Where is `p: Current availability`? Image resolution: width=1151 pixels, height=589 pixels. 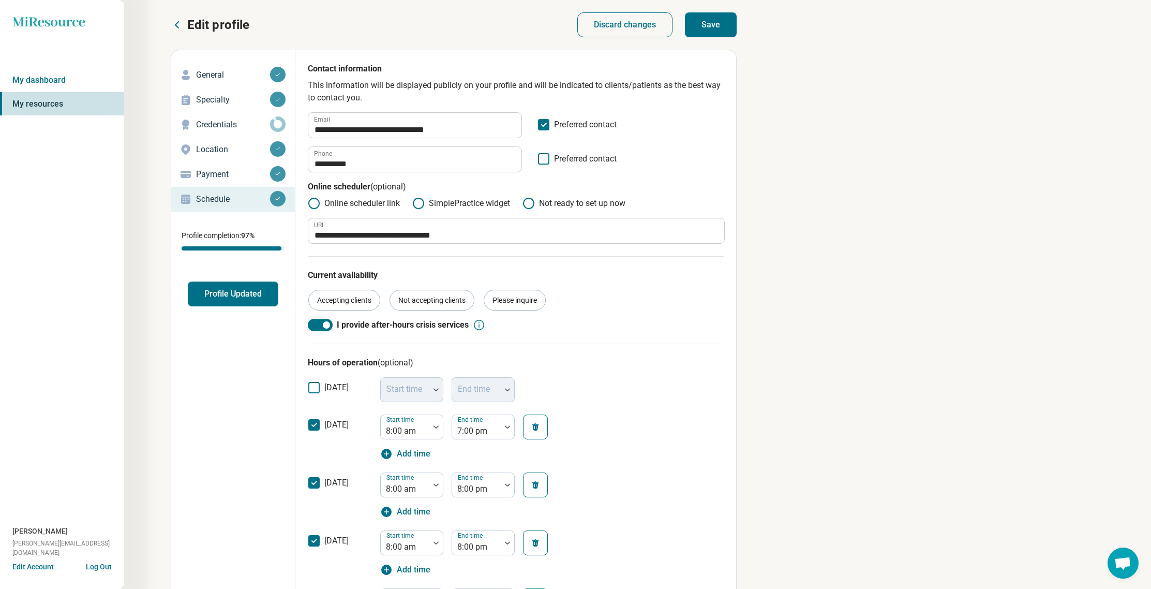 p: Current availability is located at coordinates (516, 275).